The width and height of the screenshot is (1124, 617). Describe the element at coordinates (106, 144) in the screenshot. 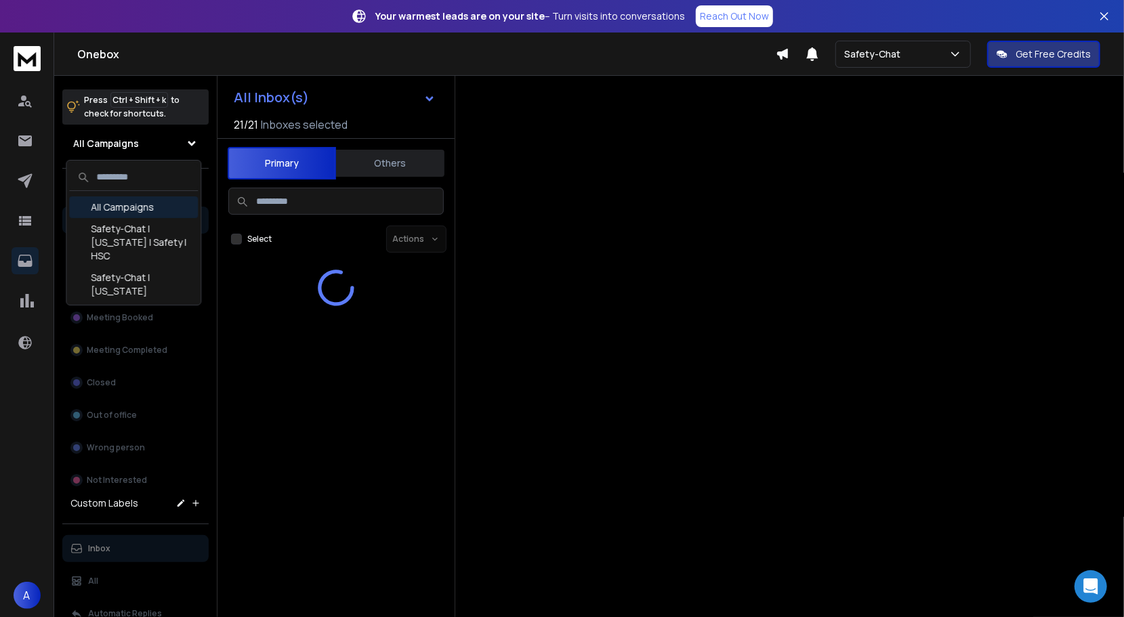

I see `h1: All Campaigns` at that location.